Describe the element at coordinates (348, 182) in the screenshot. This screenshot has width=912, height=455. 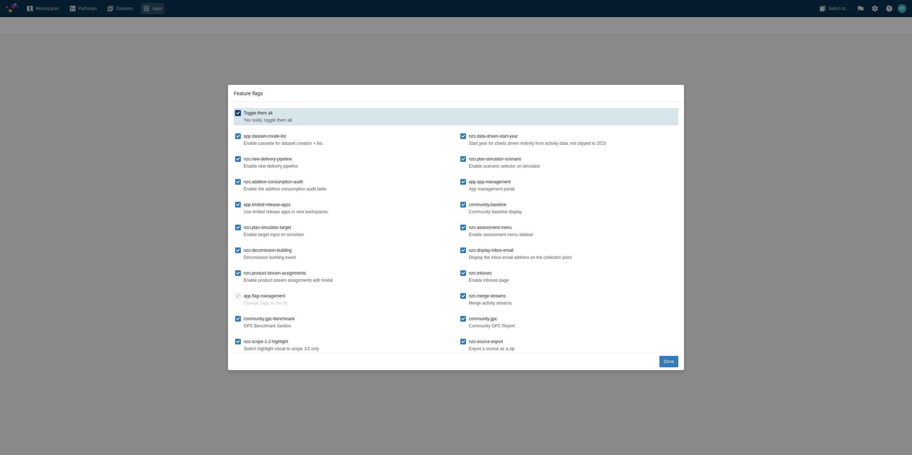
I see `h5: nzo.additive-consumption-audit` at that location.